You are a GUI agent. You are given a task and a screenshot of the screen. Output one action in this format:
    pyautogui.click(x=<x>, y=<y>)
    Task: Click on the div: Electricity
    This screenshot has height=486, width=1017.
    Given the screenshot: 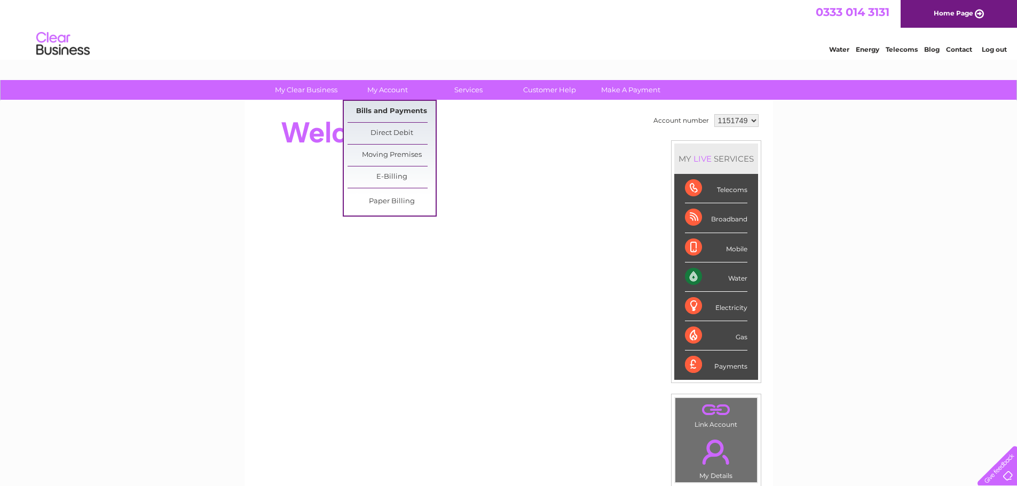 What is the action you would take?
    pyautogui.click(x=716, y=306)
    